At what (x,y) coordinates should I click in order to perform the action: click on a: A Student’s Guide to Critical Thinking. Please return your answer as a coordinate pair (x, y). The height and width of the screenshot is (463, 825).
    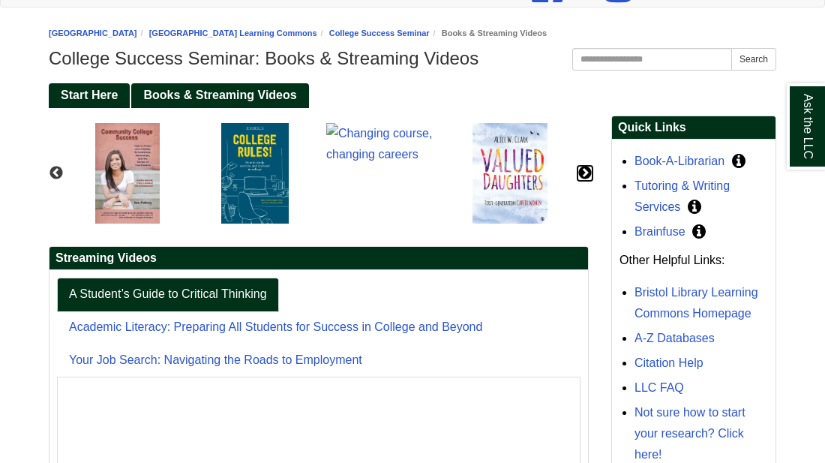
    Looking at the image, I should click on (168, 294).